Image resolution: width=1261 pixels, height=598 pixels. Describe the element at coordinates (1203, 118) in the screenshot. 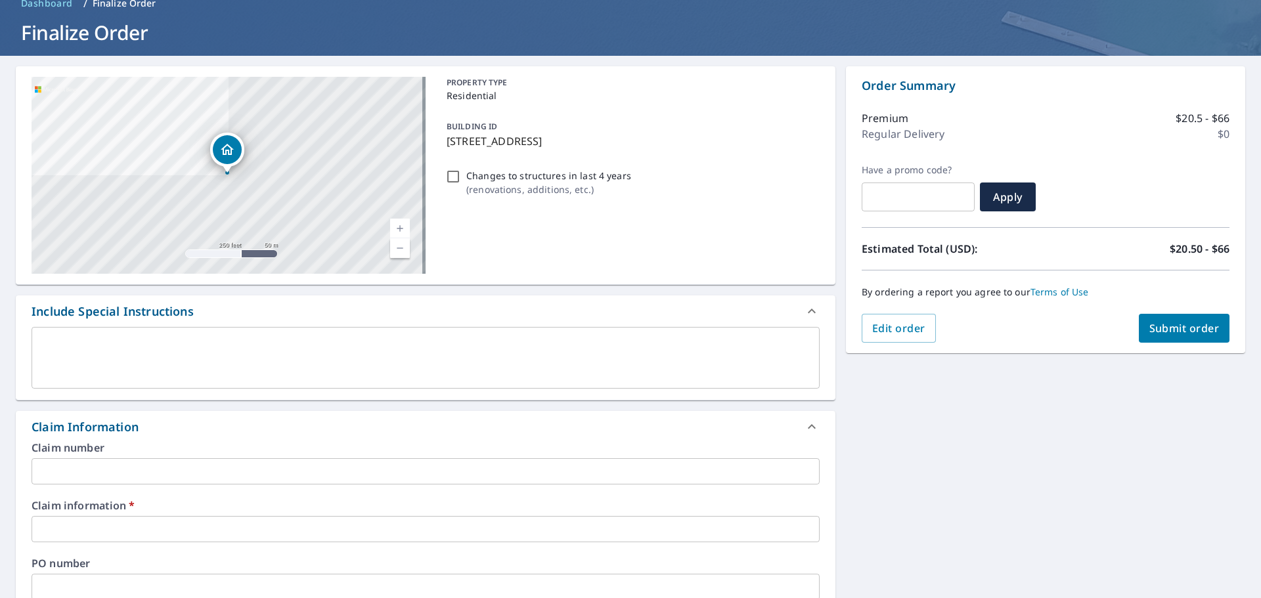

I see `p: $20.5 - $66` at that location.